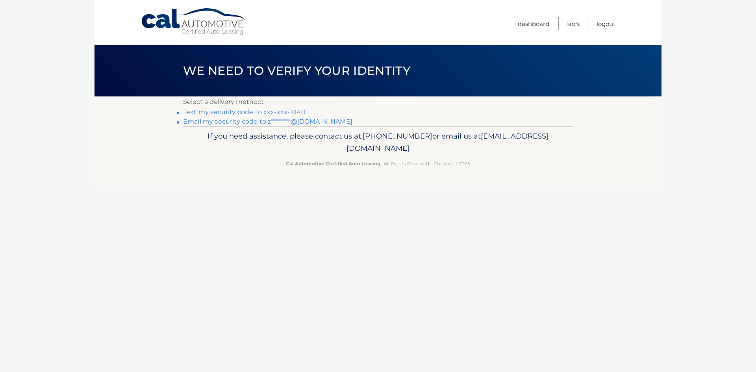  I want to click on p: Select a delivery method:, so click(378, 102).